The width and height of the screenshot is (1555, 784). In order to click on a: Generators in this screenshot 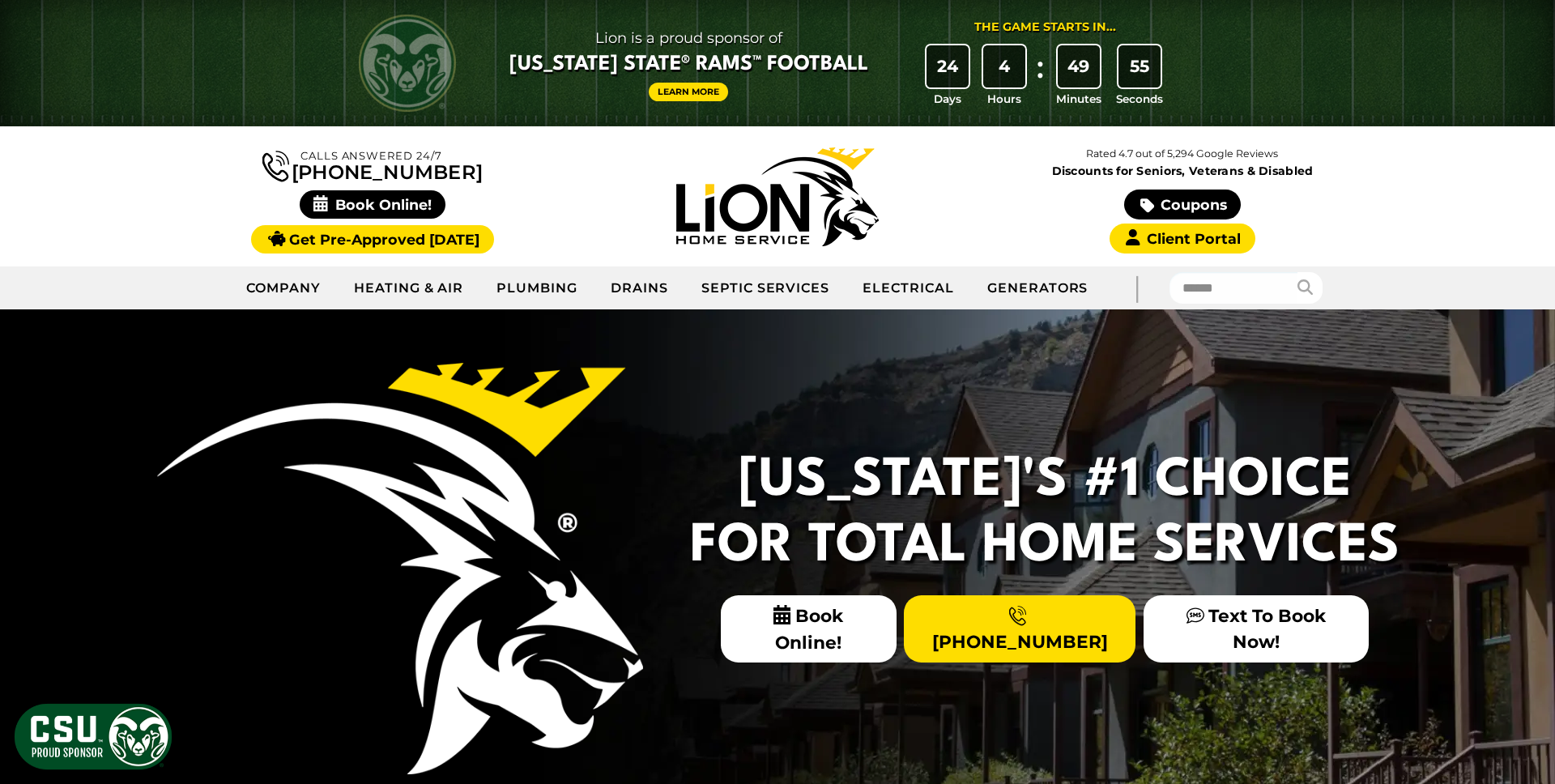, I will do `click(1038, 288)`.